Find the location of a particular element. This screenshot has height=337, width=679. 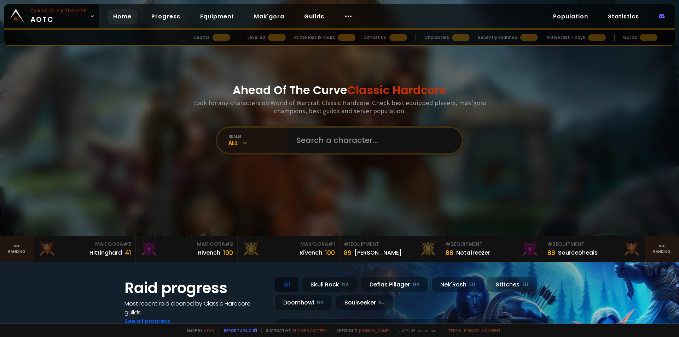

a: Mak'Gora#1Rîvench100 is located at coordinates (289, 249).